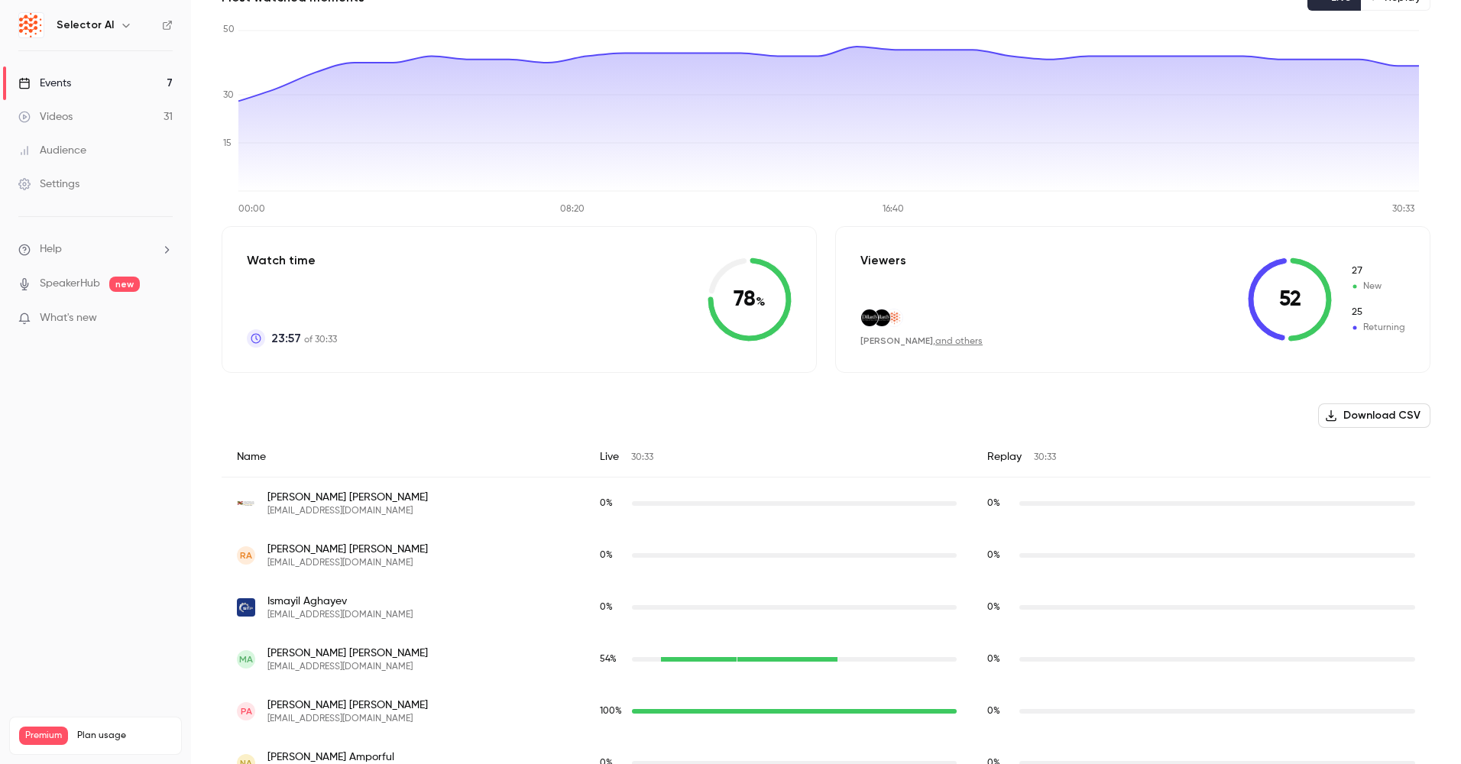 The height and width of the screenshot is (764, 1461). What do you see at coordinates (251, 209) in the screenshot?
I see `tspan: 00:00` at bounding box center [251, 209].